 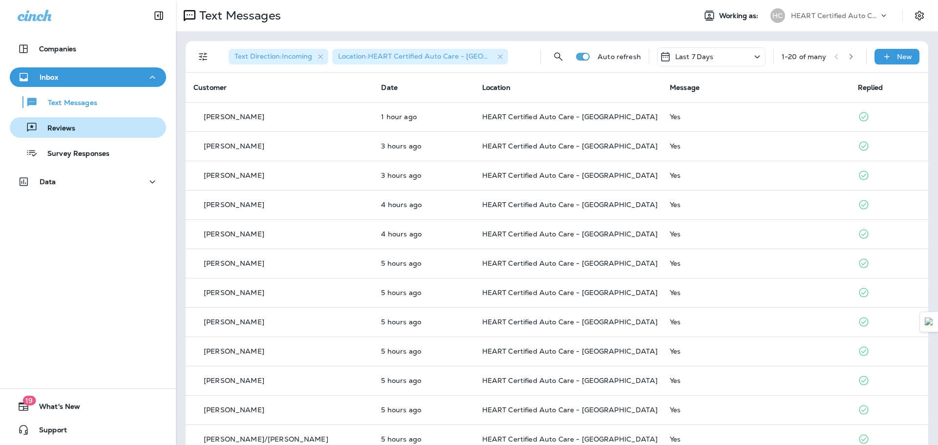 What do you see at coordinates (778, 16) in the screenshot?
I see `div: HC` at bounding box center [778, 16].